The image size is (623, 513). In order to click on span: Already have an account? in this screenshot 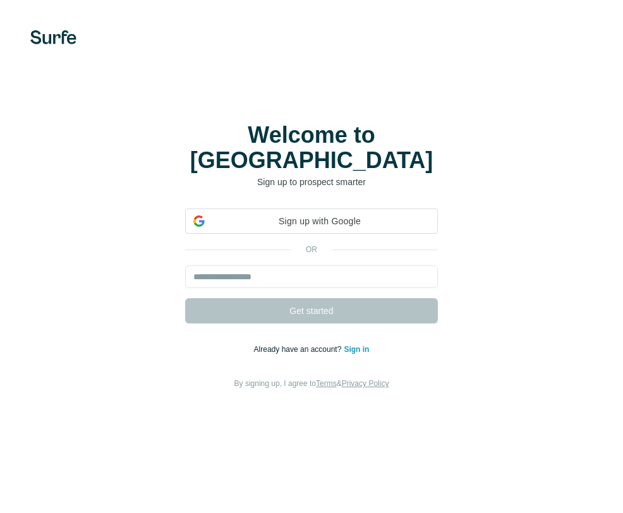, I will do `click(299, 349)`.